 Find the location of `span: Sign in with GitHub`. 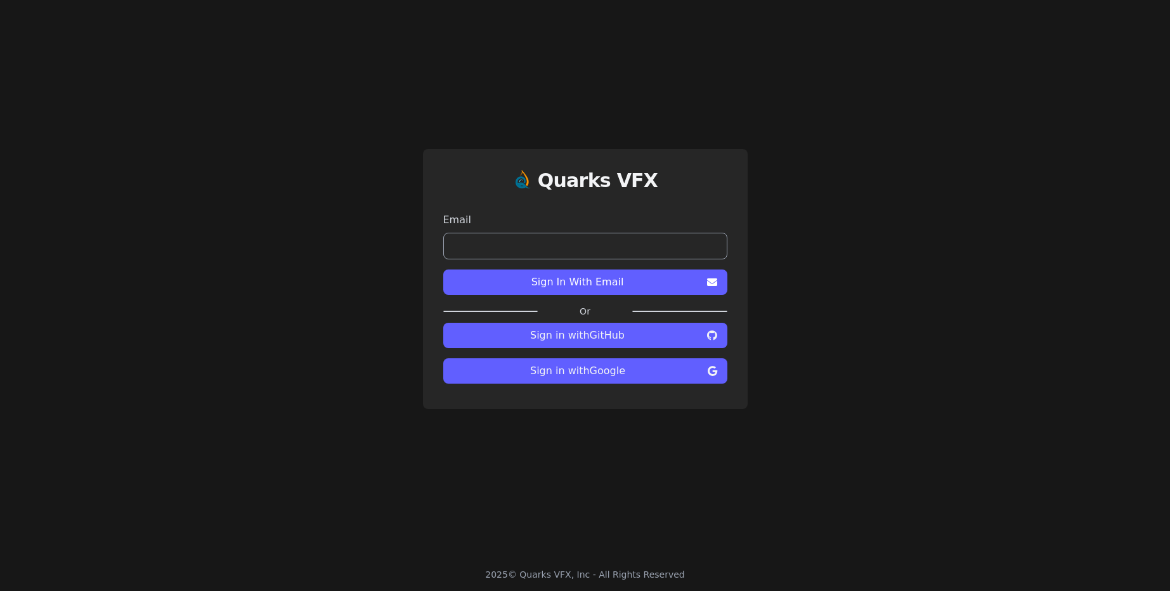

span: Sign in with GitHub is located at coordinates (577, 335).